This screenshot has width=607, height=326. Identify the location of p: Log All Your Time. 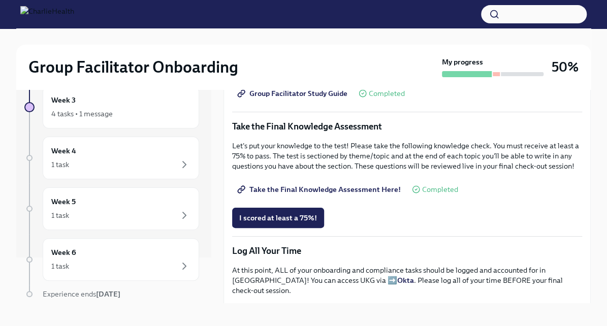
(407, 251).